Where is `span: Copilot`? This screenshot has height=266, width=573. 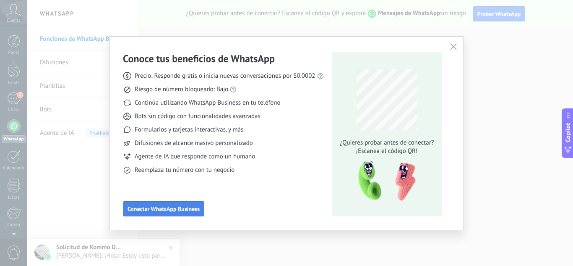 span: Copilot is located at coordinates (568, 132).